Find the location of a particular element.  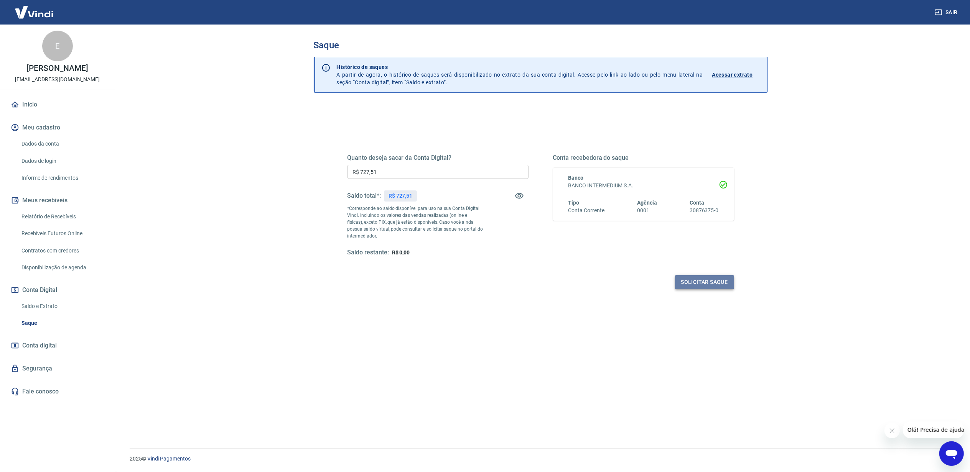

div: Domínio is located at coordinates (49, 48).